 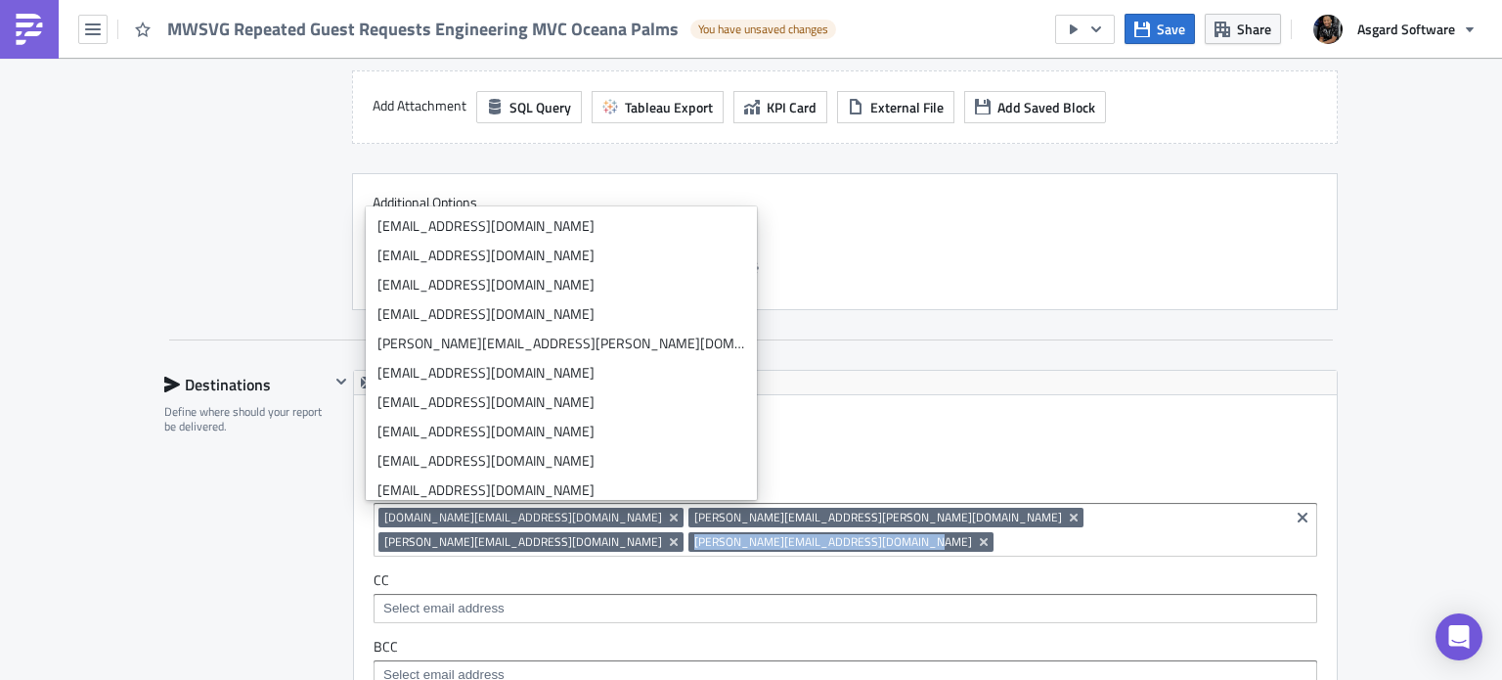 I want to click on button: Default Pushmetrics SMTP Integration, so click(x=496, y=382).